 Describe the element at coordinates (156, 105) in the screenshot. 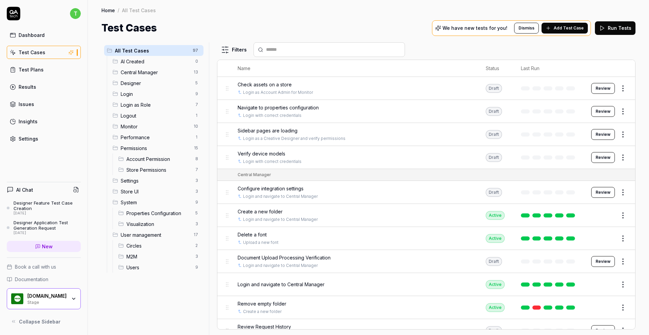

I see `span: Login as Role` at that location.